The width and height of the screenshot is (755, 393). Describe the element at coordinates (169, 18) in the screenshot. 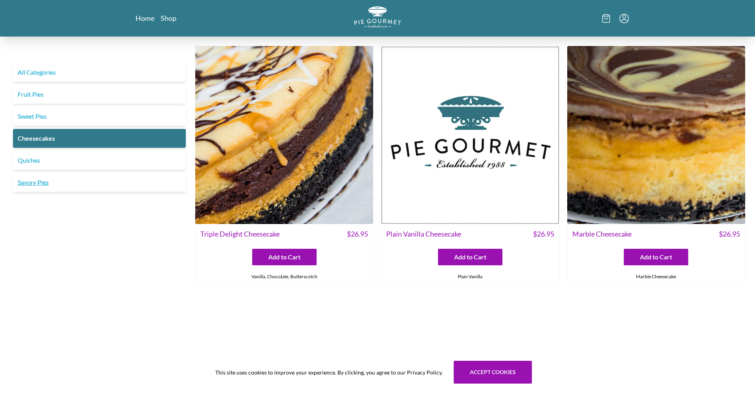

I see `a: Shop` at that location.